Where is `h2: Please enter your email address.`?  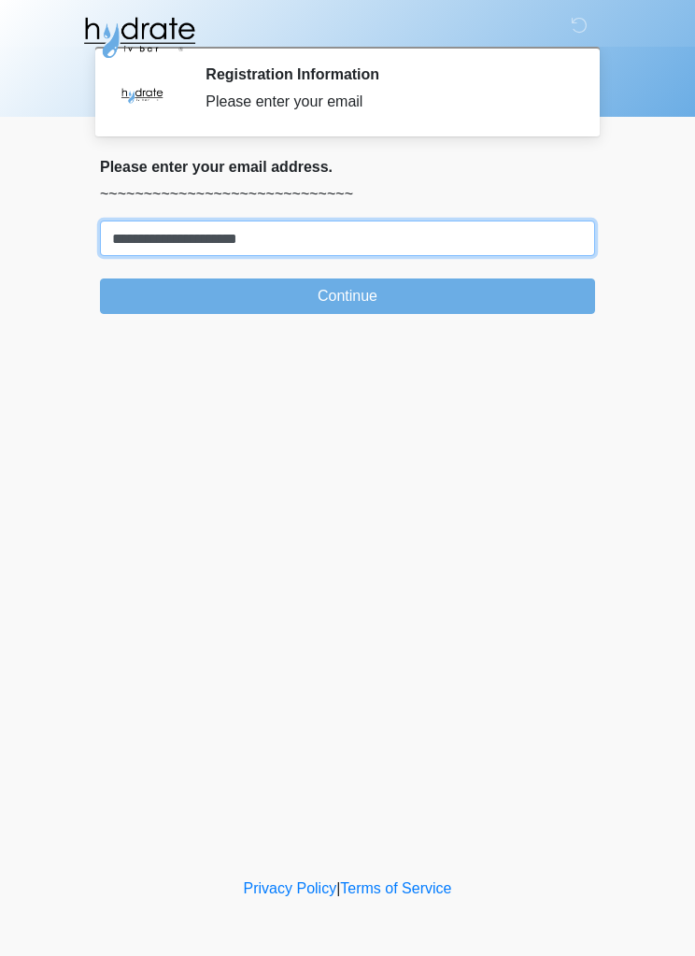
h2: Please enter your email address. is located at coordinates (348, 166).